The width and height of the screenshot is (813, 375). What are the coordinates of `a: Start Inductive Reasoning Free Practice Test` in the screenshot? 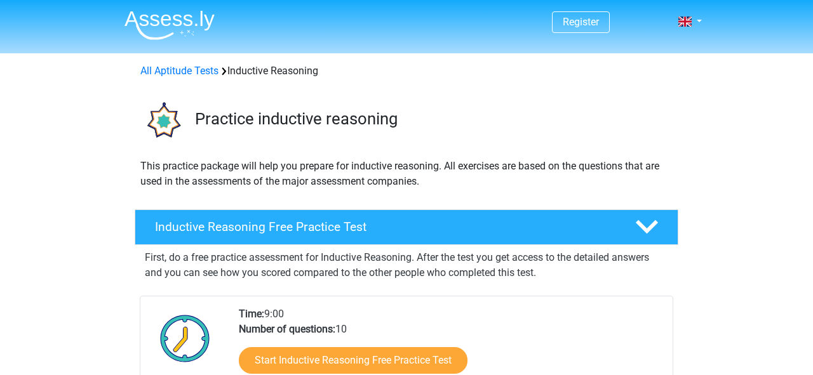 It's located at (353, 361).